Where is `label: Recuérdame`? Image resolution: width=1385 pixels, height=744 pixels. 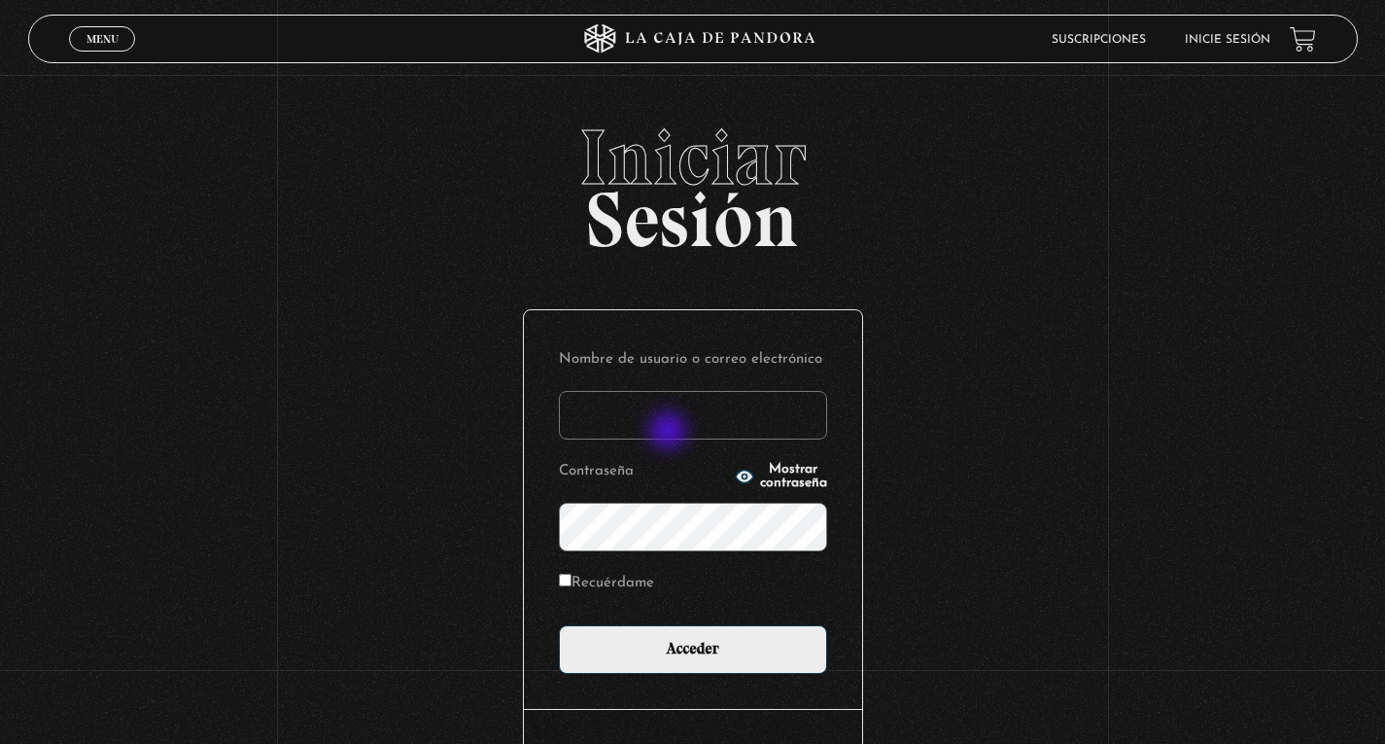 label: Recuérdame is located at coordinates (607, 583).